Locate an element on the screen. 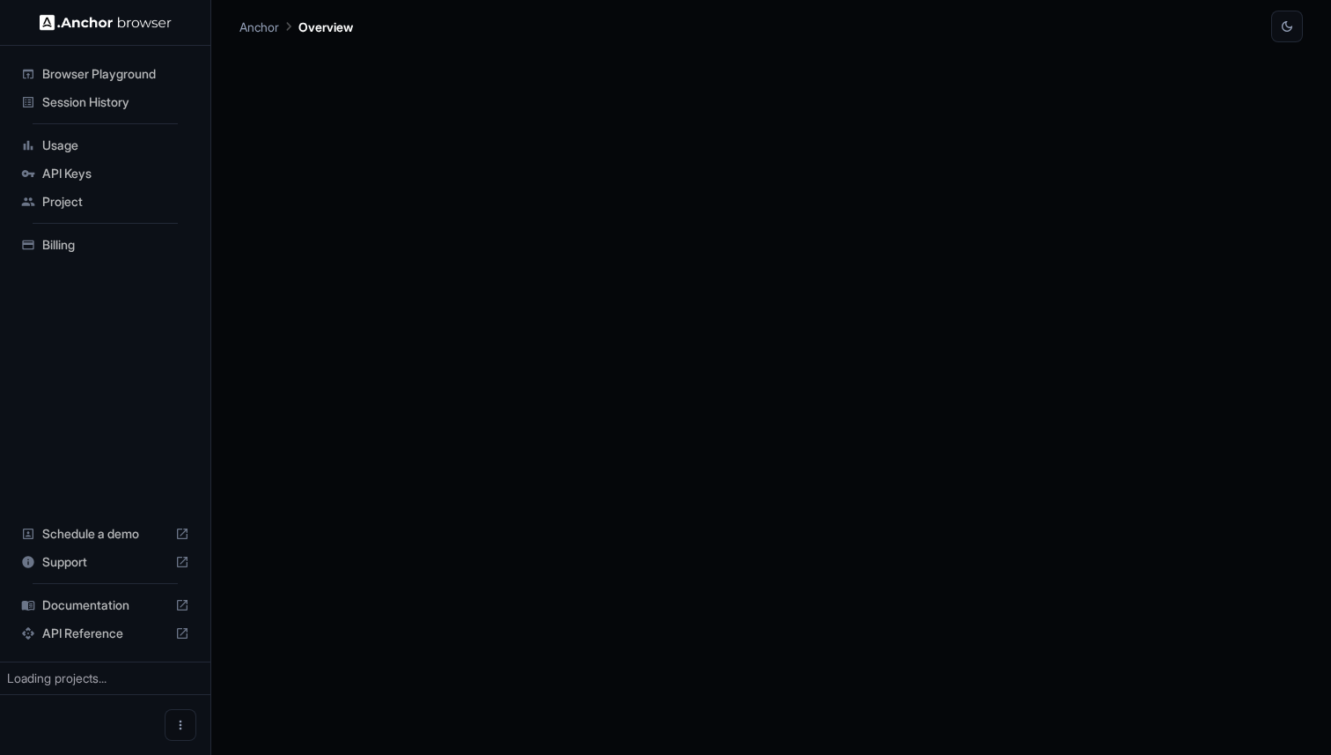  div: API Reference is located at coordinates (105, 633).